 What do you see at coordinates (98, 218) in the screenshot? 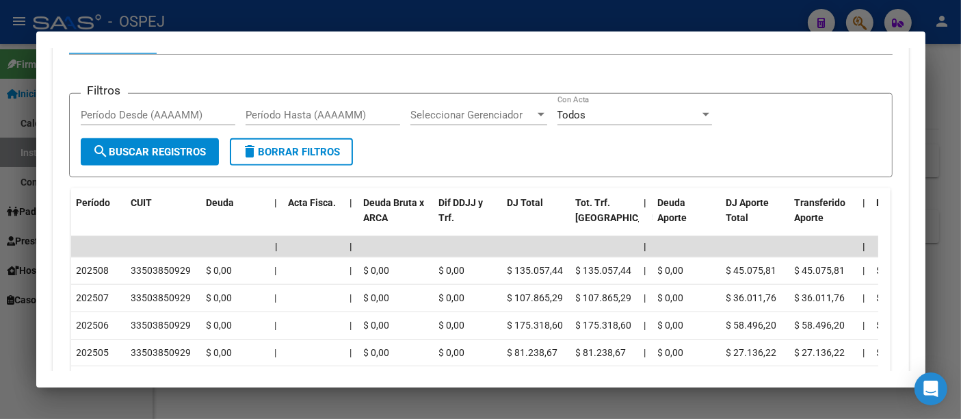
I see `datatable-header-cell: Período` at bounding box center [98, 218].